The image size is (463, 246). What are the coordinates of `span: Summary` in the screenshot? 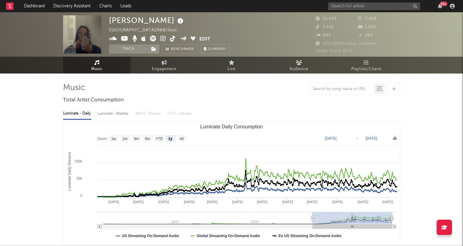 It's located at (217, 49).